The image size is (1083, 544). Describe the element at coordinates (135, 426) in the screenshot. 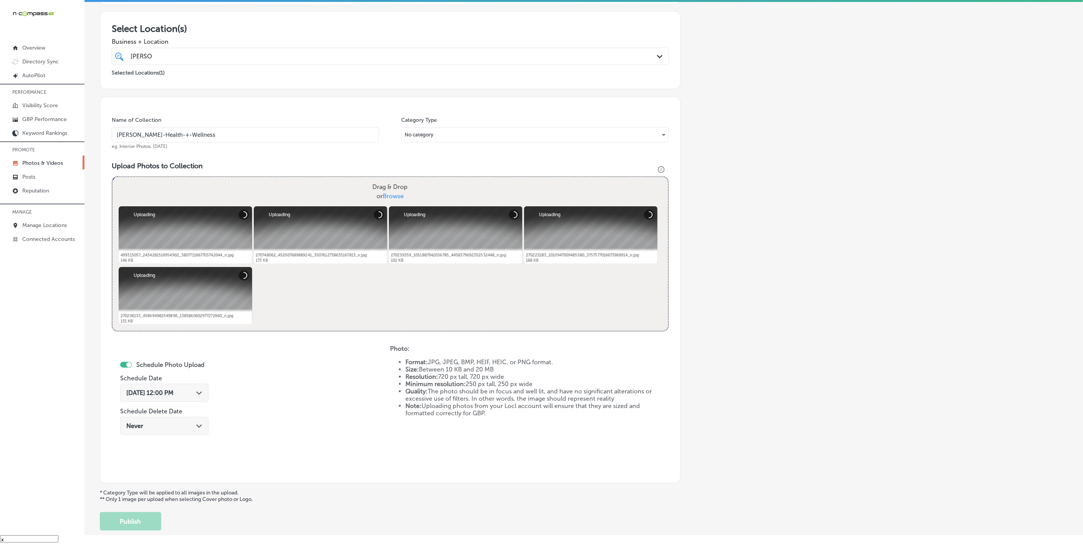

I see `span: Never` at that location.